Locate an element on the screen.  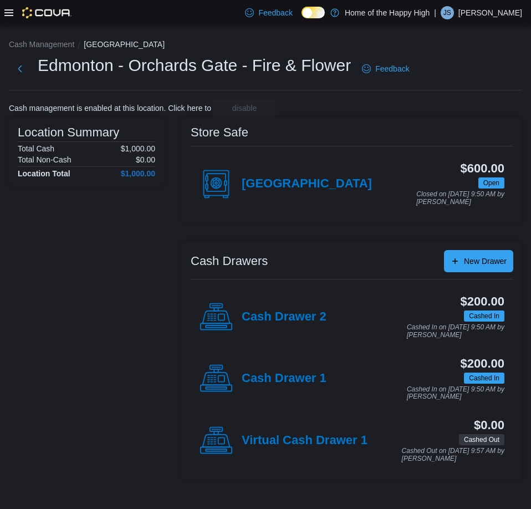
p: $1,000.00 is located at coordinates (138, 149).